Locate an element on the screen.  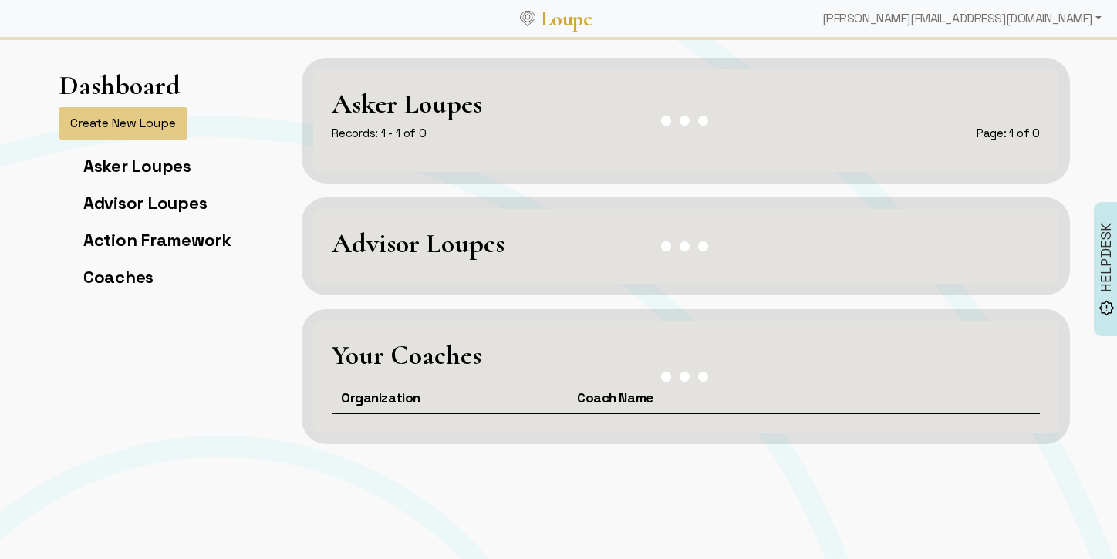
a: Loupe is located at coordinates (566, 19).